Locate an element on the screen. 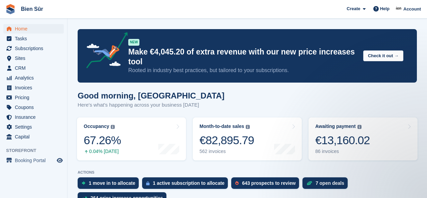 This screenshot has width=427, height=198. a: Awaiting payment €13,160.02 86 invoices is located at coordinates (363, 138).